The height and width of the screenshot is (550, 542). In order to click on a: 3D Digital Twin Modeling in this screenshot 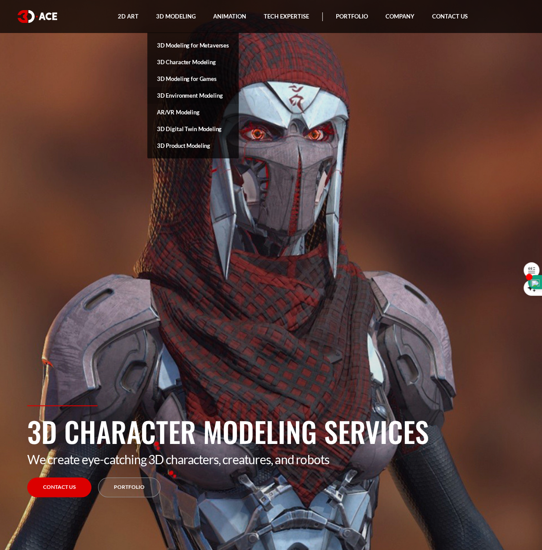, I will do `click(193, 129)`.